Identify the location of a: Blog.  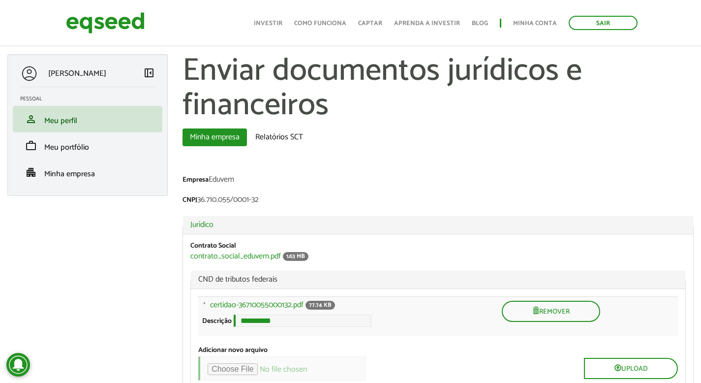
(480, 23).